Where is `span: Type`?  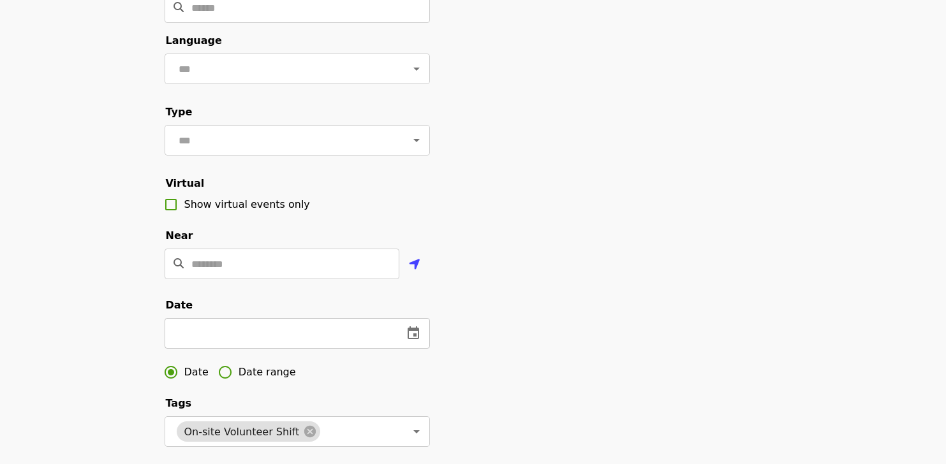
span: Type is located at coordinates (179, 112).